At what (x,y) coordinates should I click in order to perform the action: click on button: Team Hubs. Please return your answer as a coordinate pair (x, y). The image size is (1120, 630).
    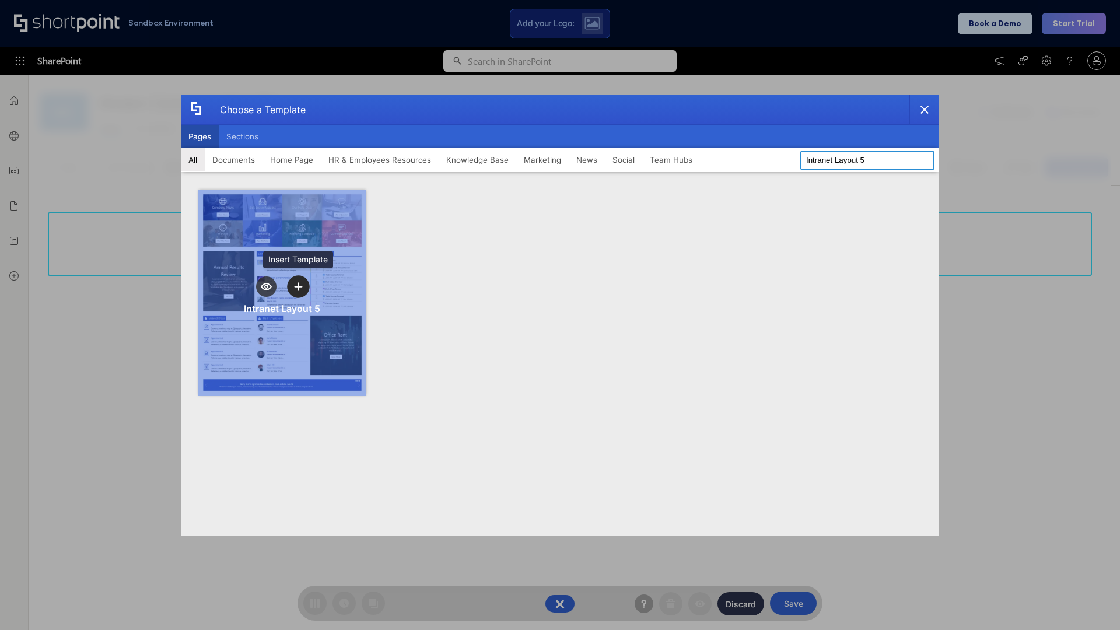
    Looking at the image, I should click on (671, 160).